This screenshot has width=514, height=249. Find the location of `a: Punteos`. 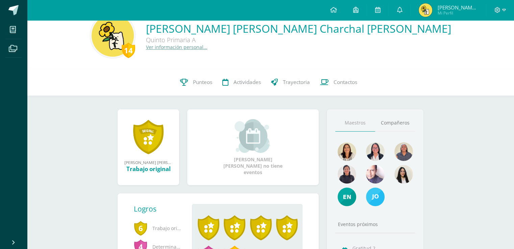

a: Punteos is located at coordinates (196, 82).